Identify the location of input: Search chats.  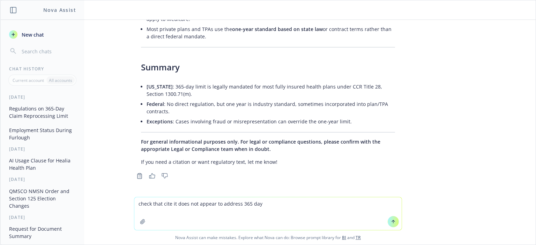
(48, 51).